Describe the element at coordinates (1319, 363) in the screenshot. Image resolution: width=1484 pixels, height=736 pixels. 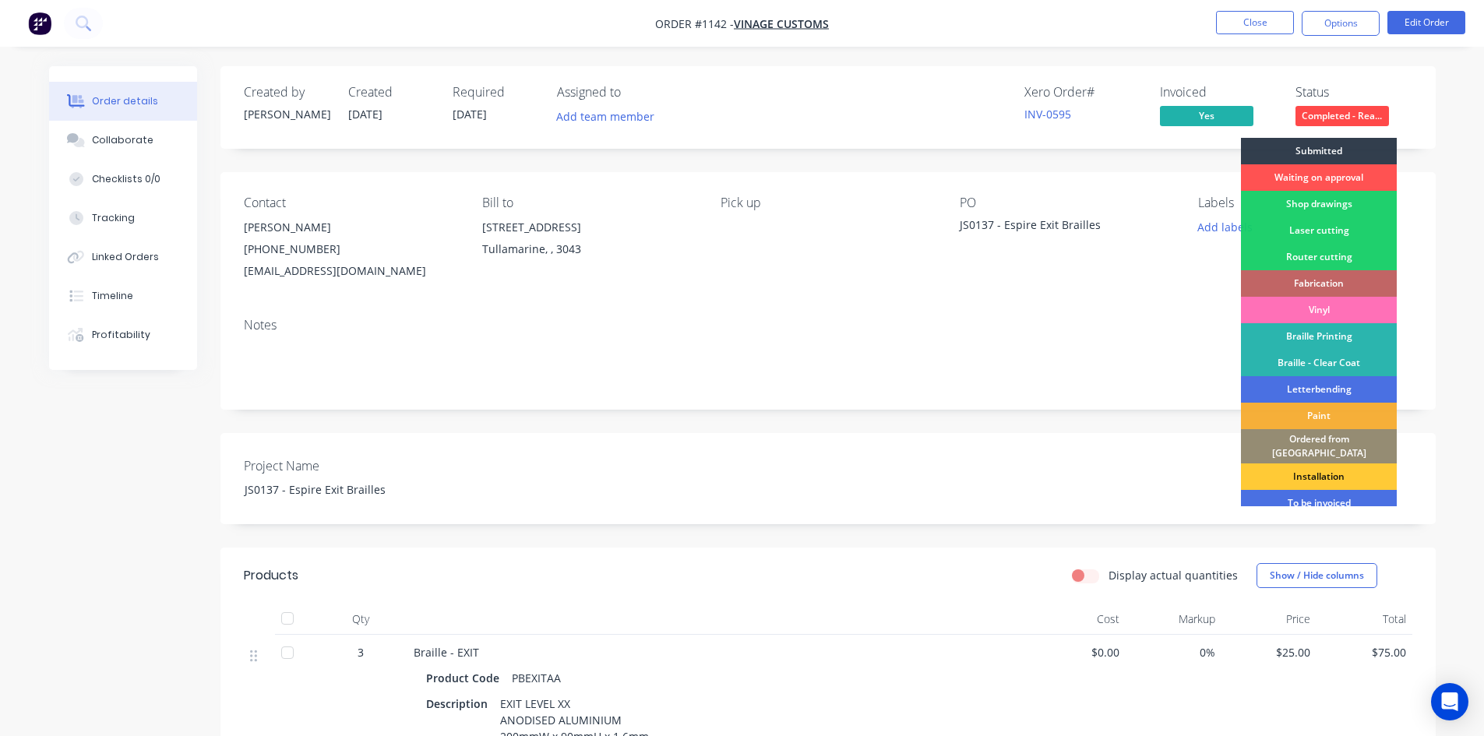
I see `div: Braille - Clear Coat` at that location.